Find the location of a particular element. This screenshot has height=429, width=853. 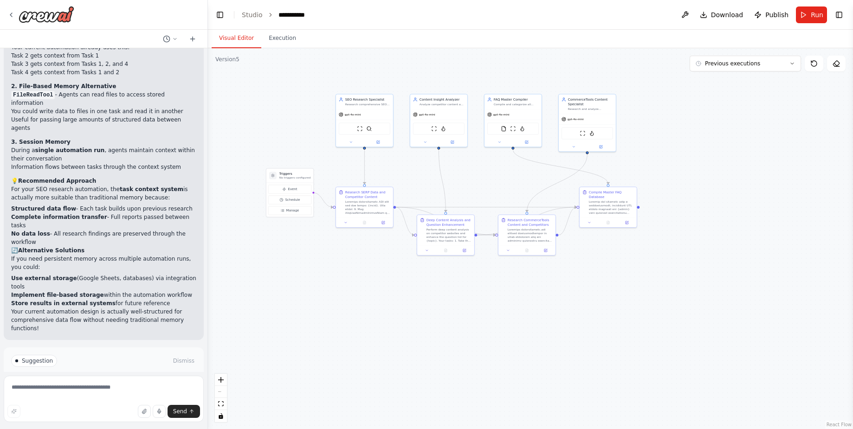

button: Send is located at coordinates (184, 411).